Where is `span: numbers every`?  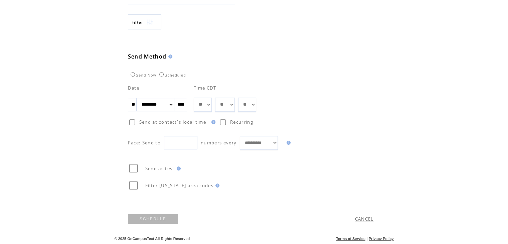 span: numbers every is located at coordinates (218, 143).